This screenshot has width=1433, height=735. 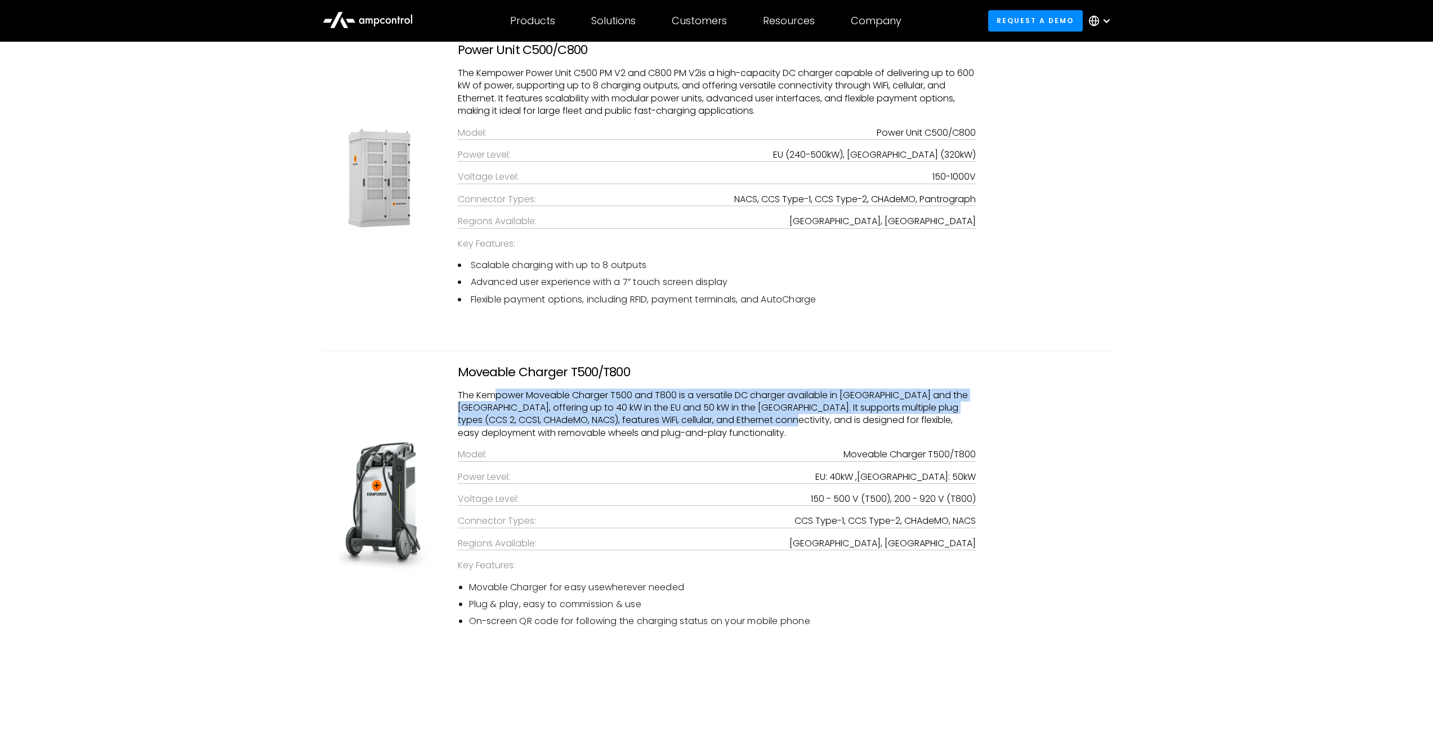 What do you see at coordinates (717, 50) in the screenshot?
I see `h3: Power Unit C500/C800` at bounding box center [717, 50].